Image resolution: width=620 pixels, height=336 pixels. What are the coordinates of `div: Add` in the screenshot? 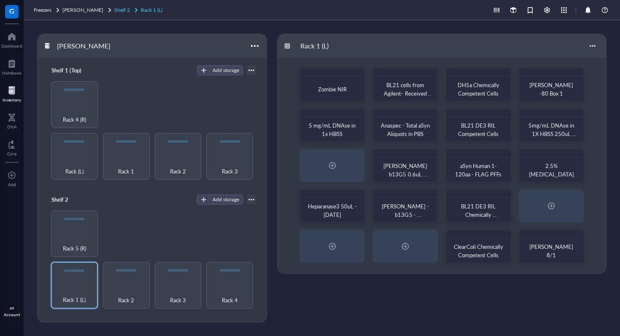 It's located at (12, 185).